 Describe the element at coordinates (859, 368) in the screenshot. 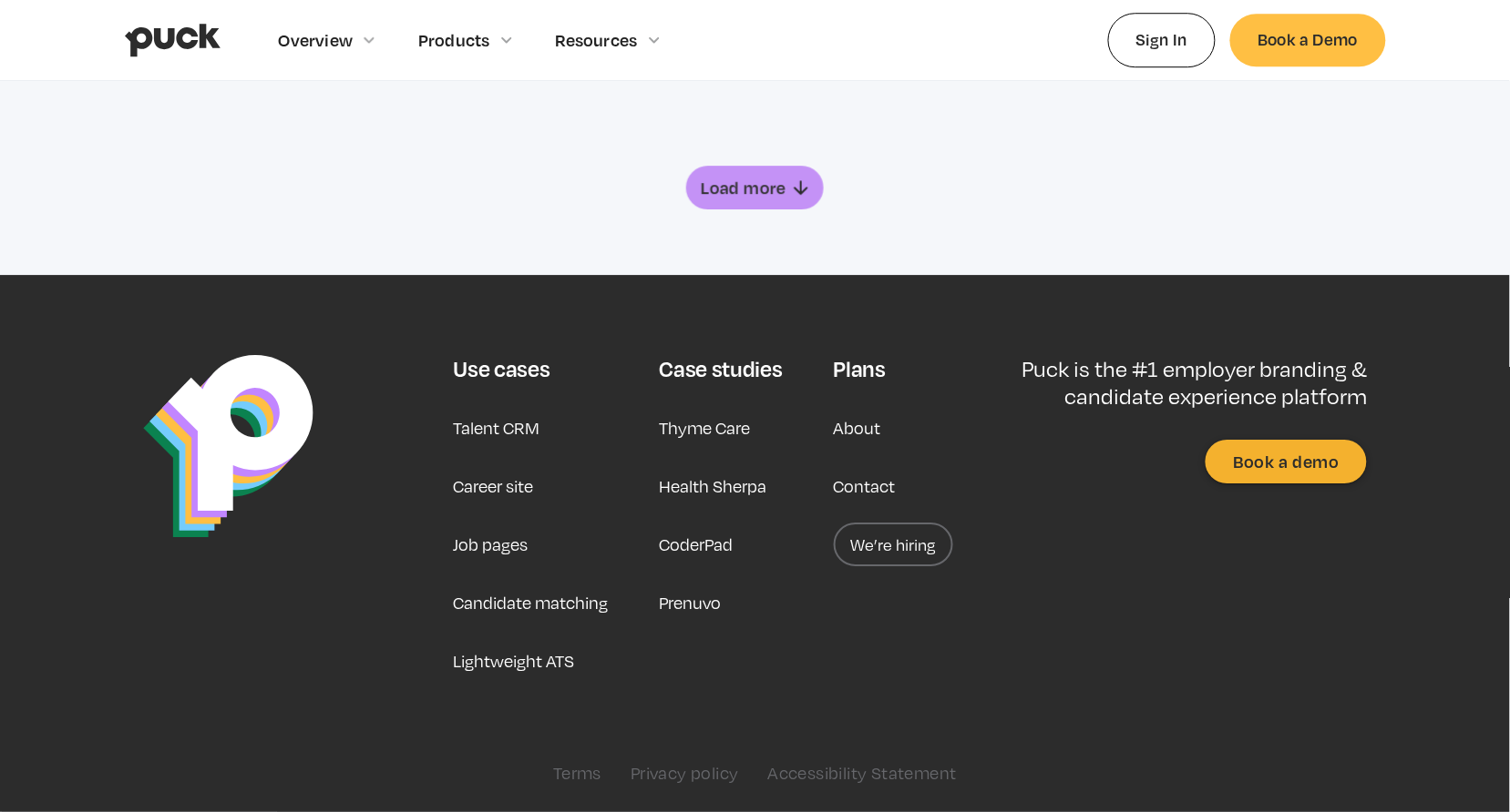

I see `div: Plans` at that location.